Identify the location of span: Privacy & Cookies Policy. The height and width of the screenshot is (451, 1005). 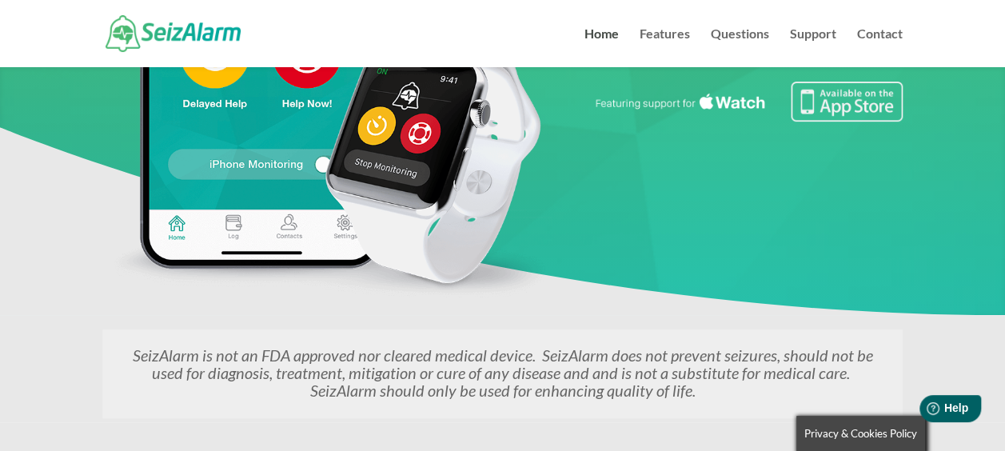
(861, 433).